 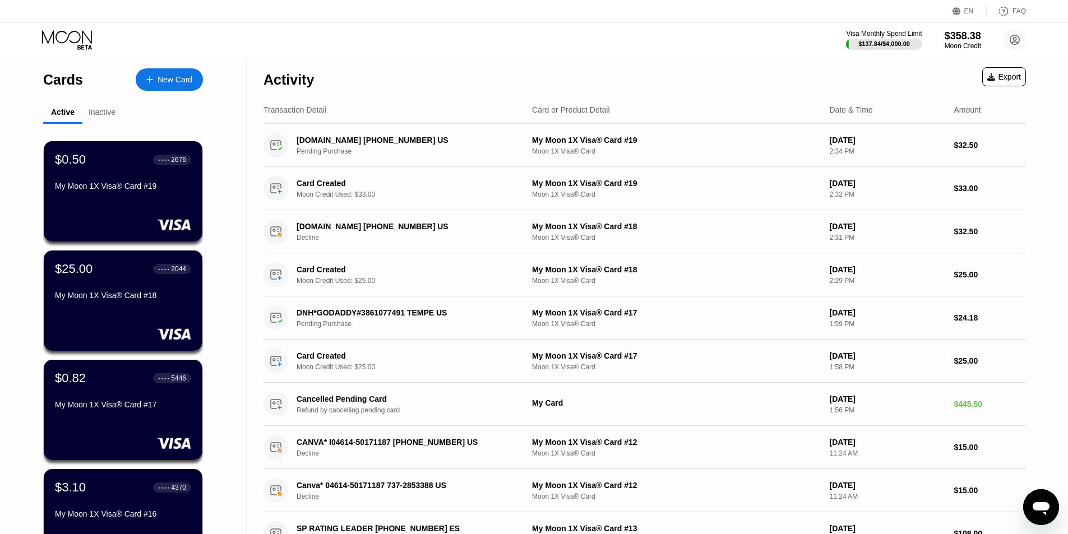 I want to click on div: Amount, so click(x=967, y=110).